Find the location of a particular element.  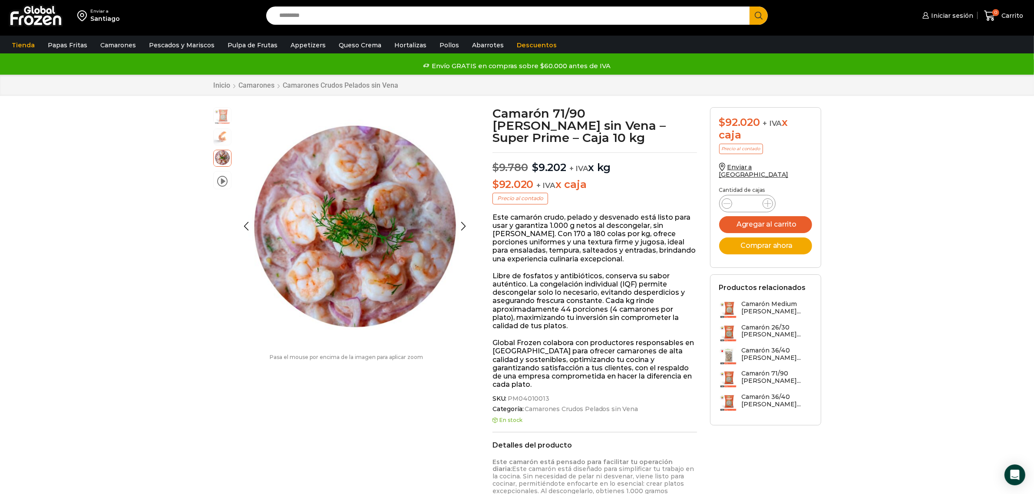

a: 0 Carrito is located at coordinates (1003, 16).